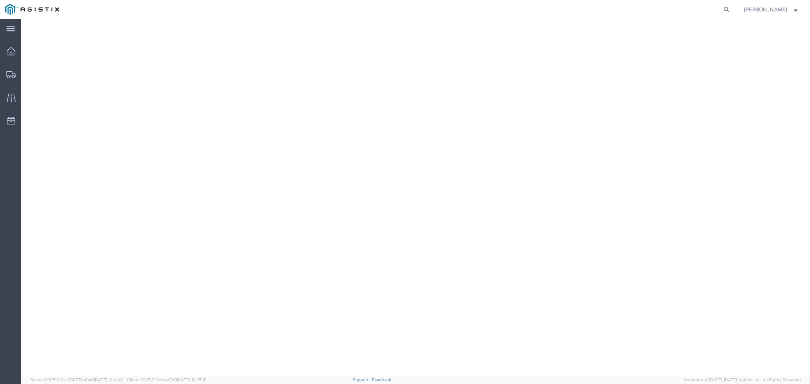 The image size is (810, 384). What do you see at coordinates (362, 380) in the screenshot?
I see `a: Support` at bounding box center [362, 380].